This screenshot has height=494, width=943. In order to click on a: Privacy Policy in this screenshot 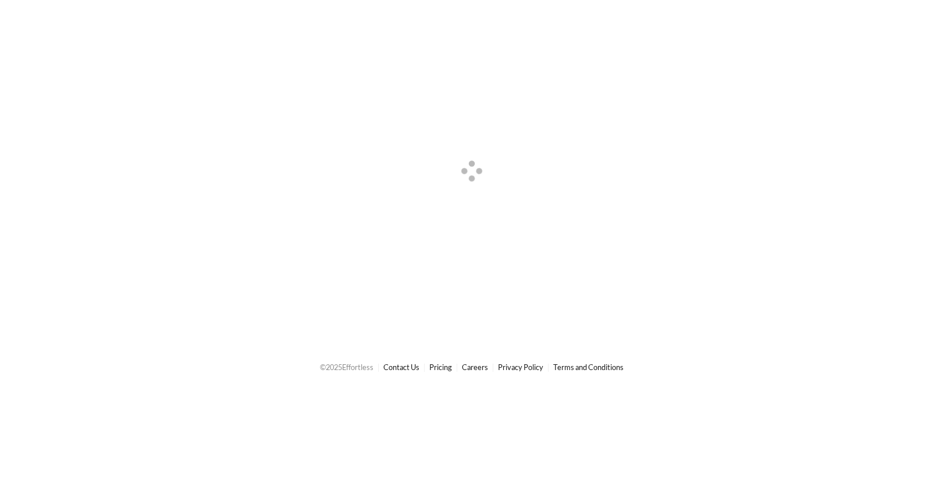, I will do `click(521, 367)`.